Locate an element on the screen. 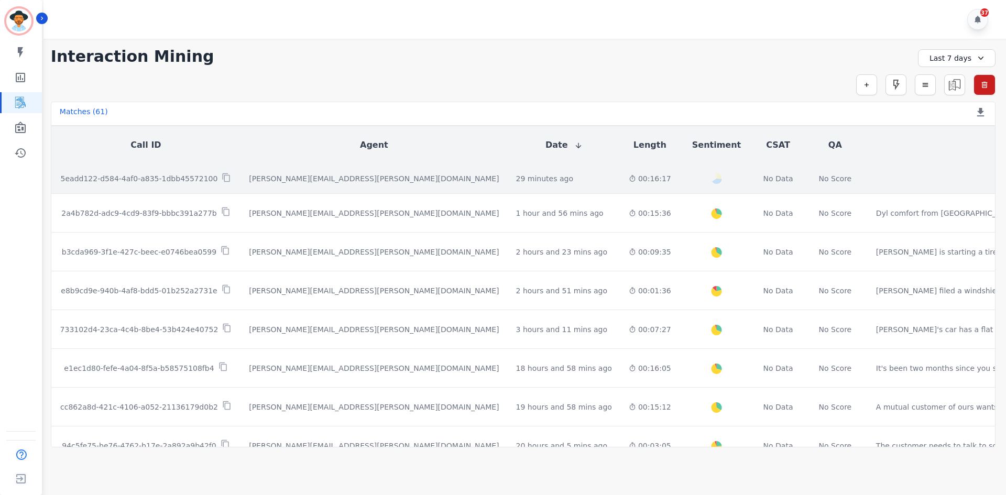  div: 2 hours and 23 mins ago is located at coordinates (561, 252).